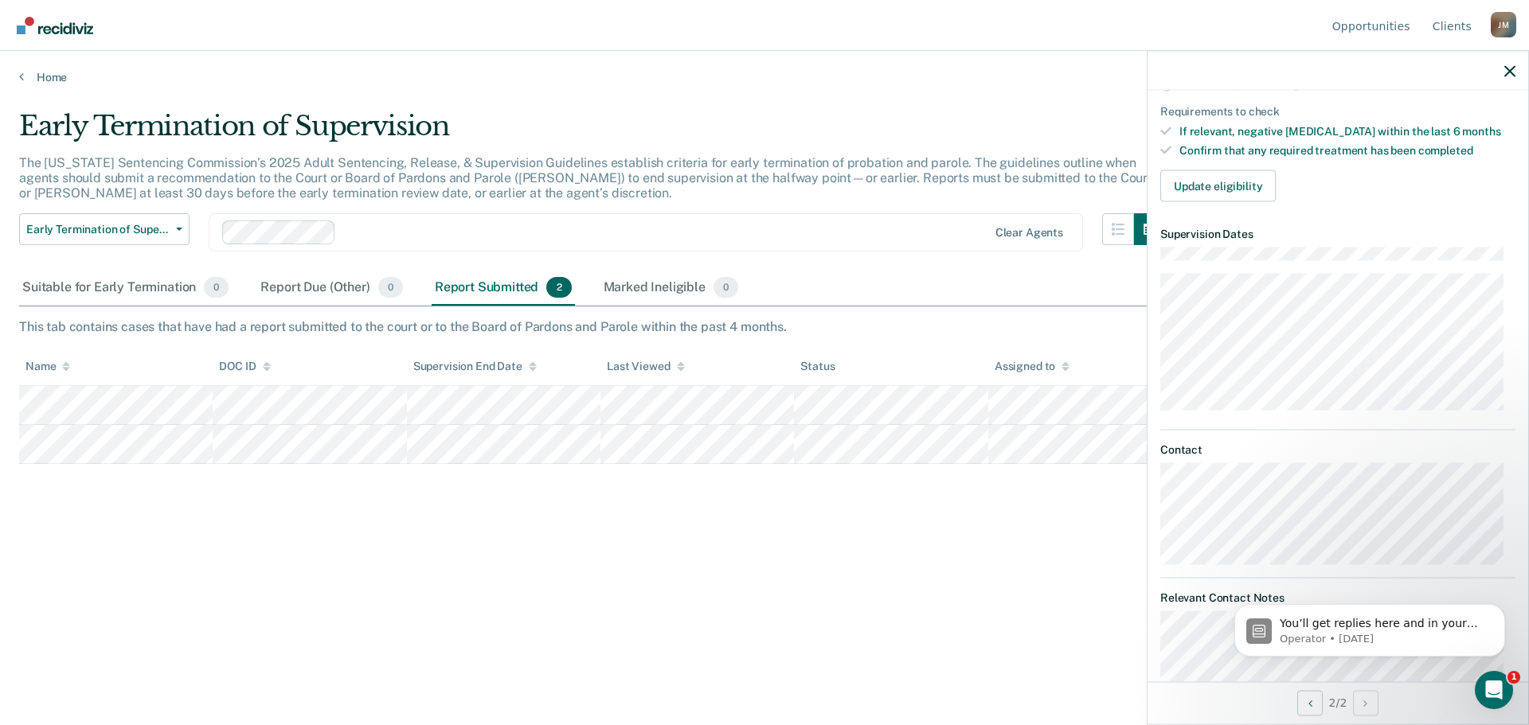 This screenshot has width=1529, height=725. Describe the element at coordinates (671, 288) in the screenshot. I see `div: Marked Ineligible` at that location.